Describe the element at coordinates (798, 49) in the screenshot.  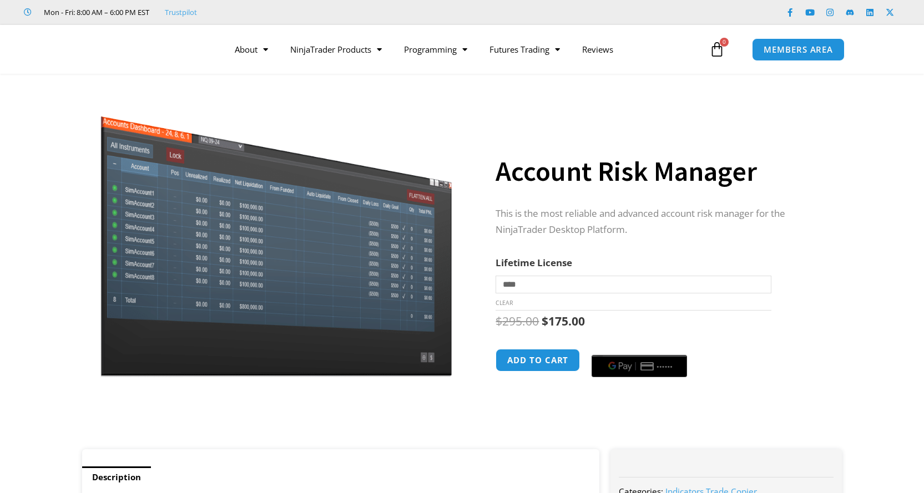
I see `a: MEMBERS AREA` at that location.